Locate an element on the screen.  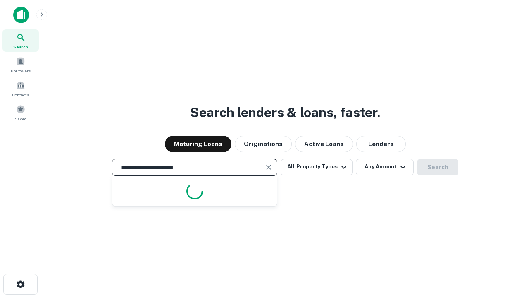
span: Contacts is located at coordinates (21, 95).